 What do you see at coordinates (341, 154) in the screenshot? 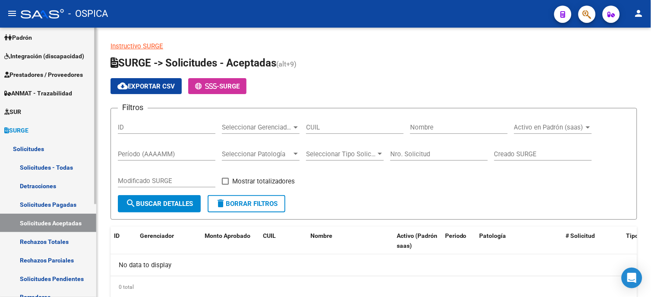
I see `span: Seleccionar Tipo Solicitud` at bounding box center [341, 154].